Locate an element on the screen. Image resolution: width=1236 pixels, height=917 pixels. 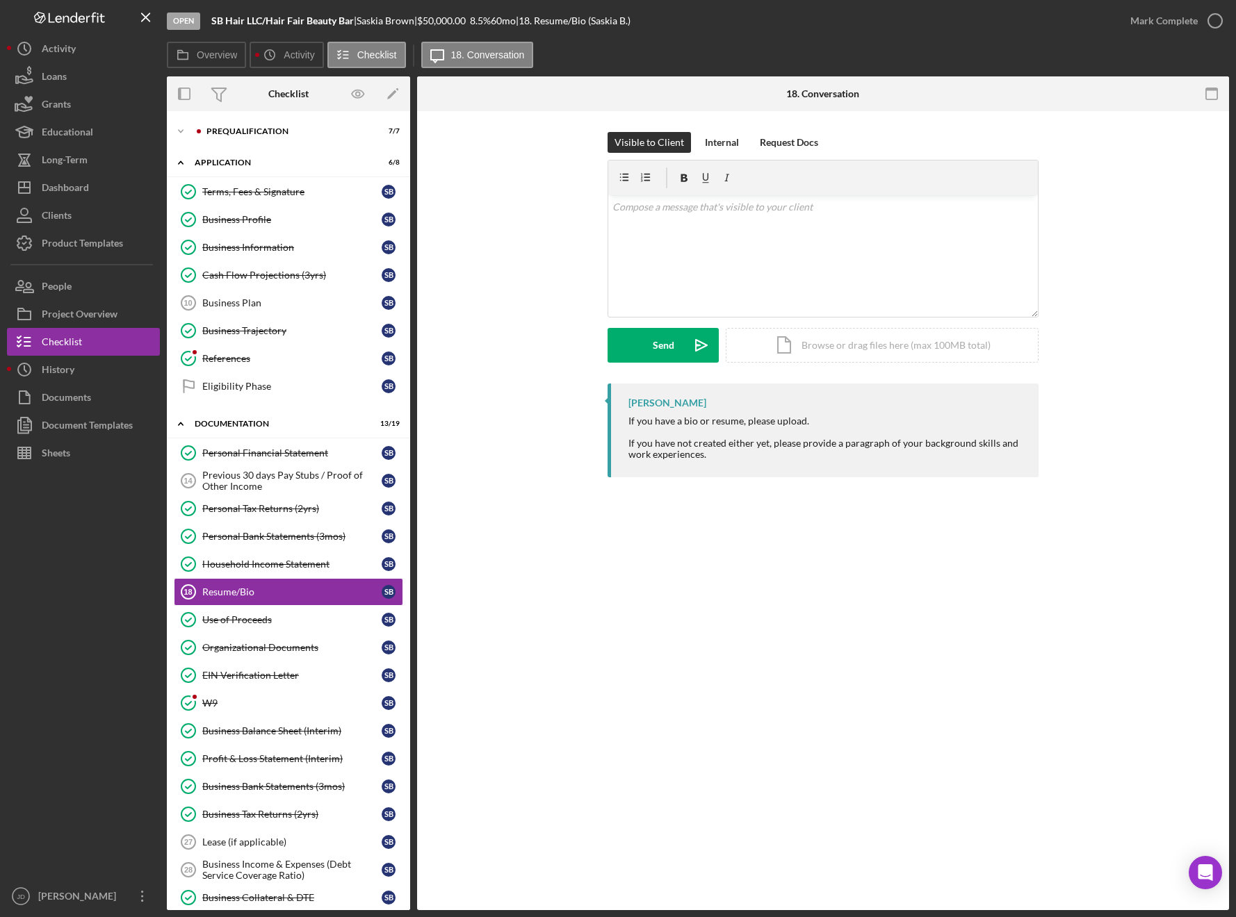
button: Loans is located at coordinates (83, 76).